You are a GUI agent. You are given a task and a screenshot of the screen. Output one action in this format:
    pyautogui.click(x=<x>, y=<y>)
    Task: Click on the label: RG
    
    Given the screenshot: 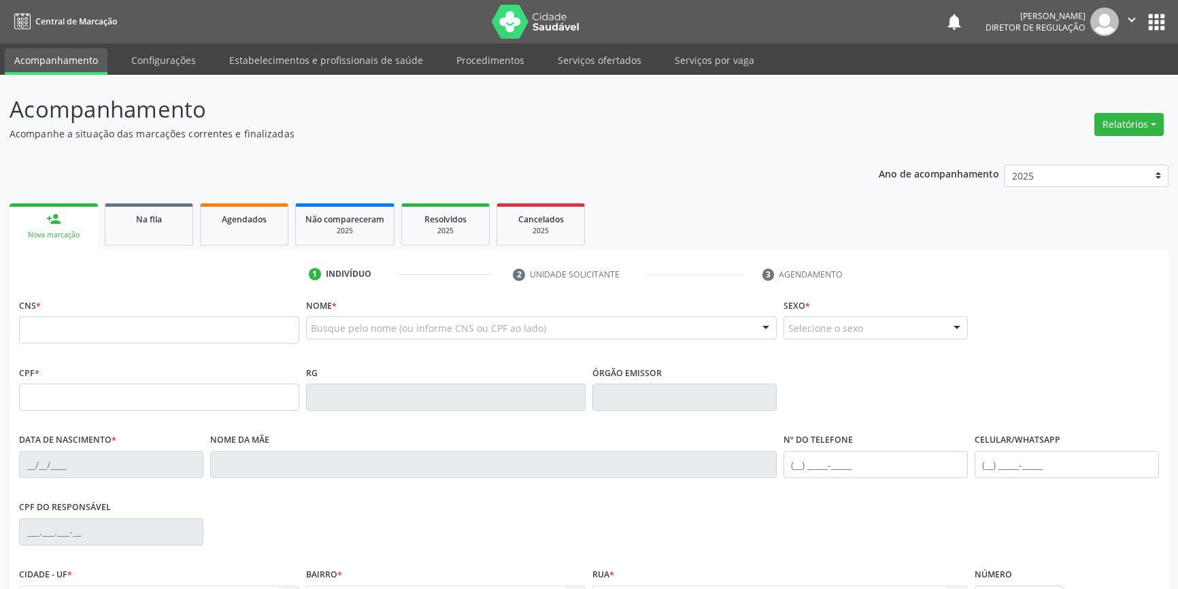 What is the action you would take?
    pyautogui.click(x=312, y=373)
    